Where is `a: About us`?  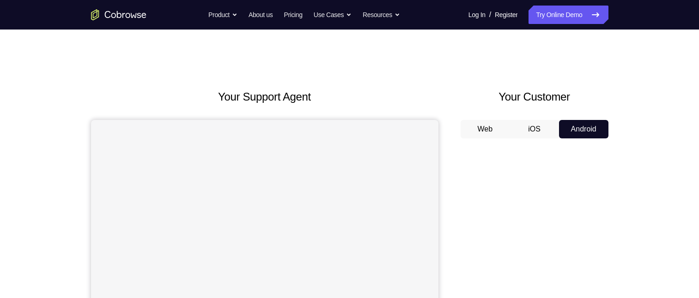
a: About us is located at coordinates (261, 15).